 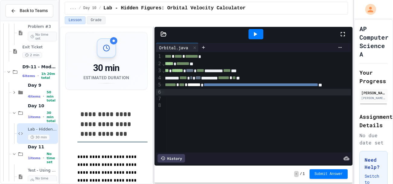 I want to click on div: 30 min, so click(x=106, y=68).